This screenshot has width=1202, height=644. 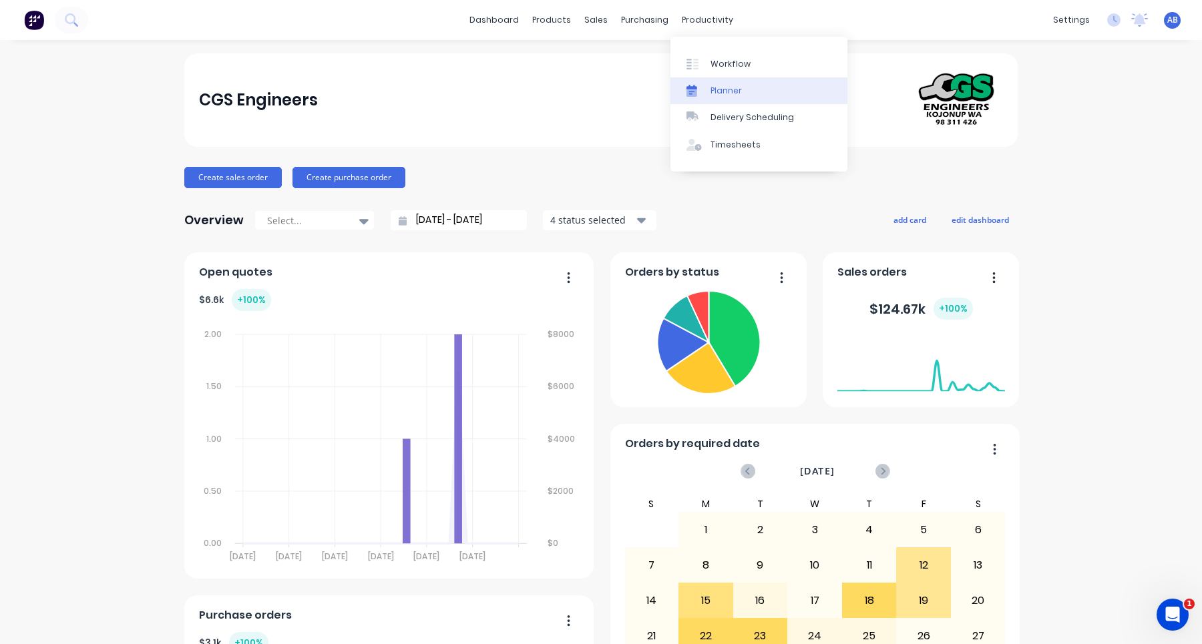 I want to click on a: Planner, so click(x=758, y=91).